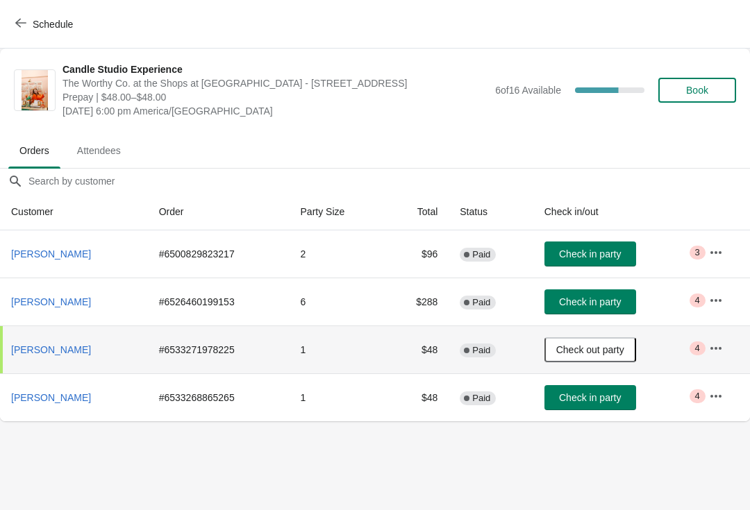 This screenshot has width=750, height=510. I want to click on td: $96, so click(417, 254).